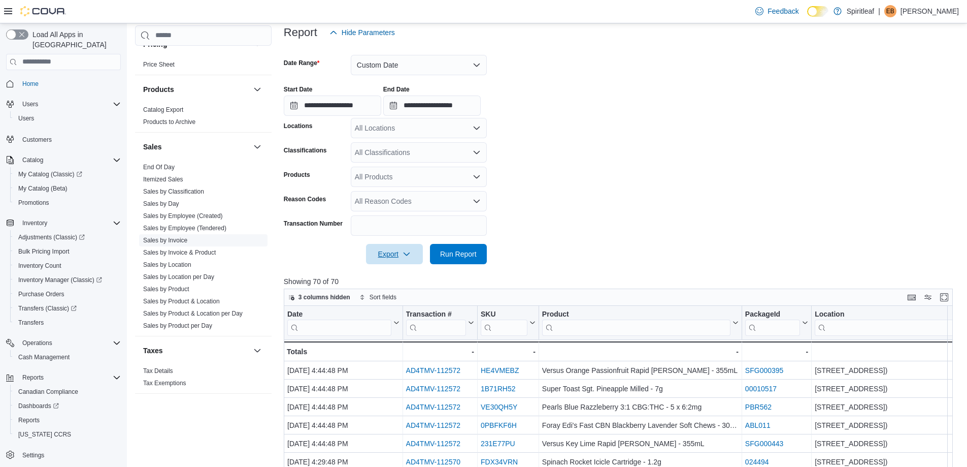 Image resolution: width=967 pixels, height=467 pixels. What do you see at coordinates (163, 179) in the screenshot?
I see `a: Itemized Sales` at bounding box center [163, 179].